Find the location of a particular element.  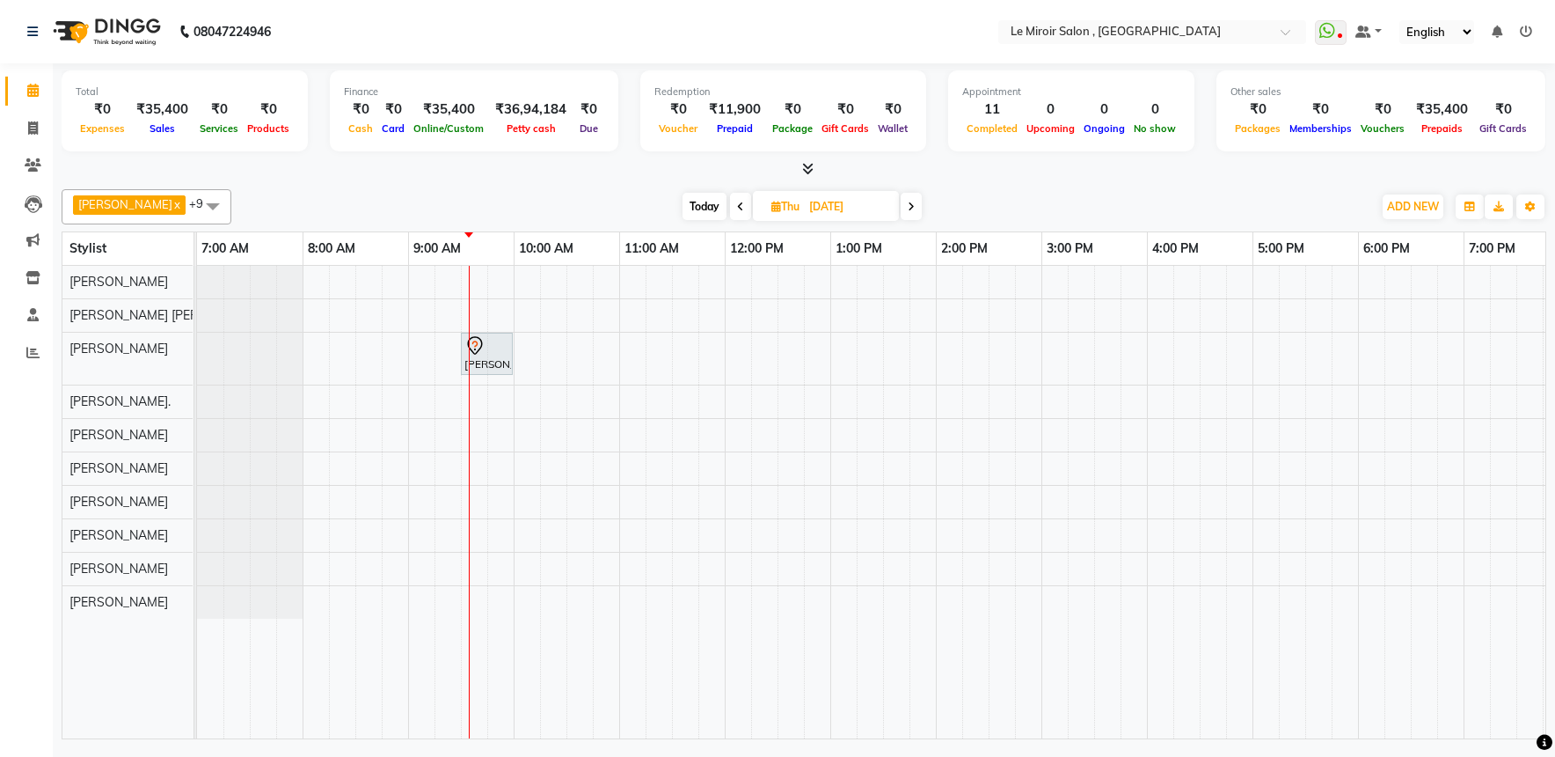

a: 6:00 PM is located at coordinates (1387, 248).